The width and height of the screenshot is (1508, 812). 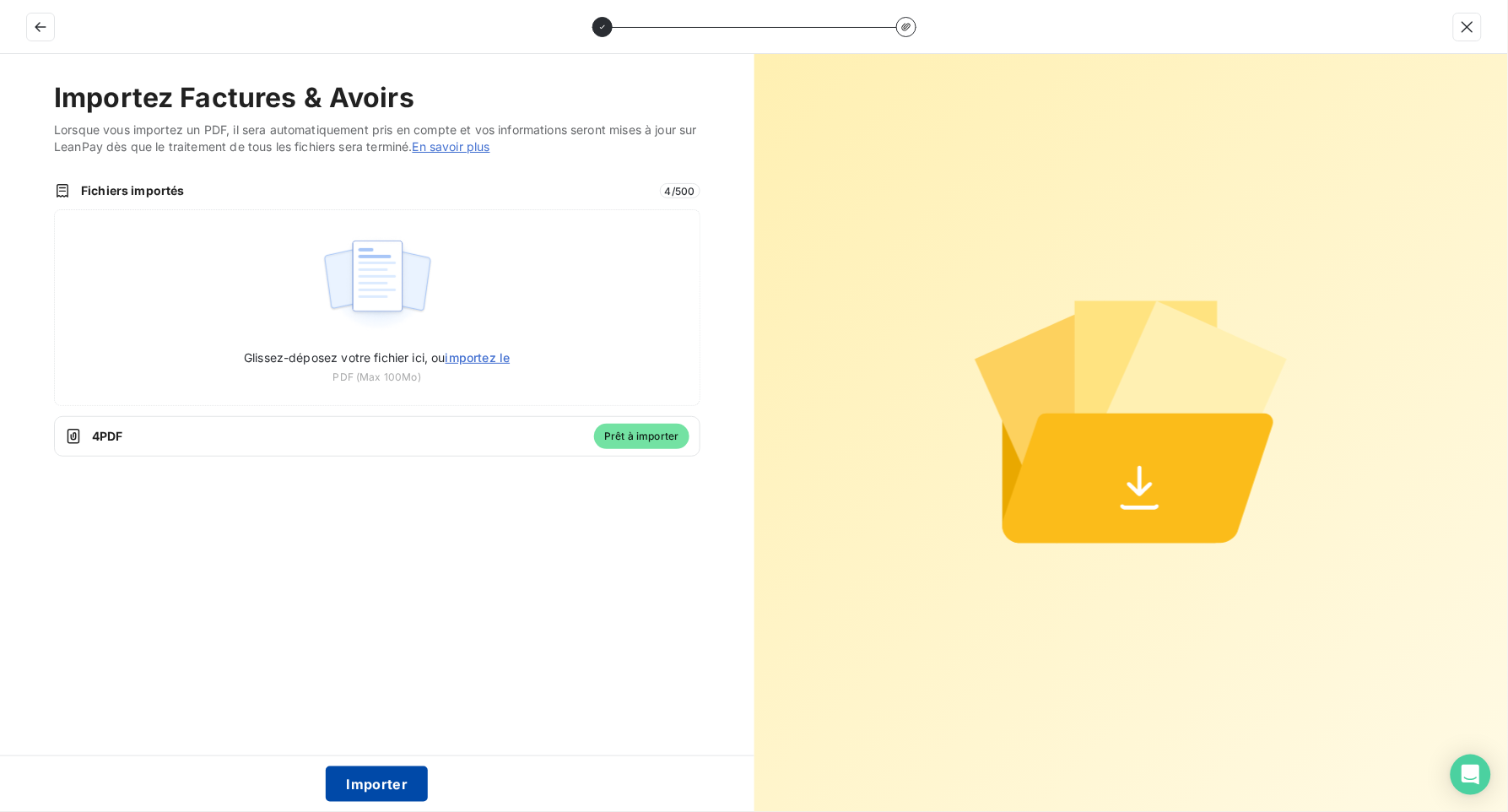 I want to click on span: 4 / 500, so click(x=681, y=191).